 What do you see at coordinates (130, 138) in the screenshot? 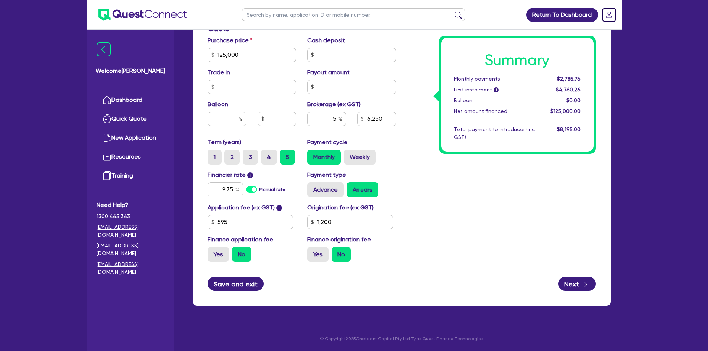
I see `a: New Application` at bounding box center [130, 138].